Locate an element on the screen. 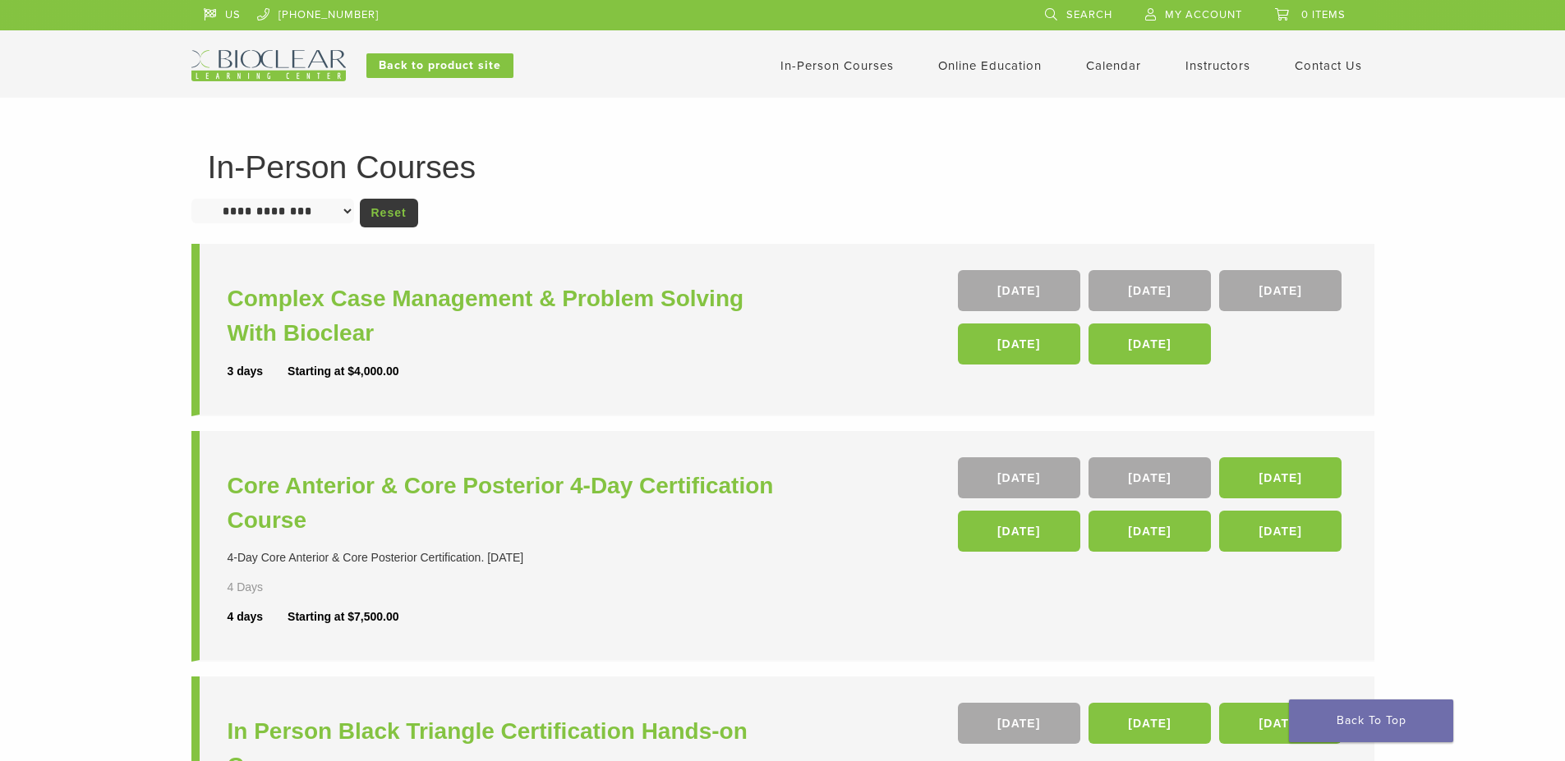 The height and width of the screenshot is (761, 1565). a: Back To Top is located at coordinates (1371, 721).